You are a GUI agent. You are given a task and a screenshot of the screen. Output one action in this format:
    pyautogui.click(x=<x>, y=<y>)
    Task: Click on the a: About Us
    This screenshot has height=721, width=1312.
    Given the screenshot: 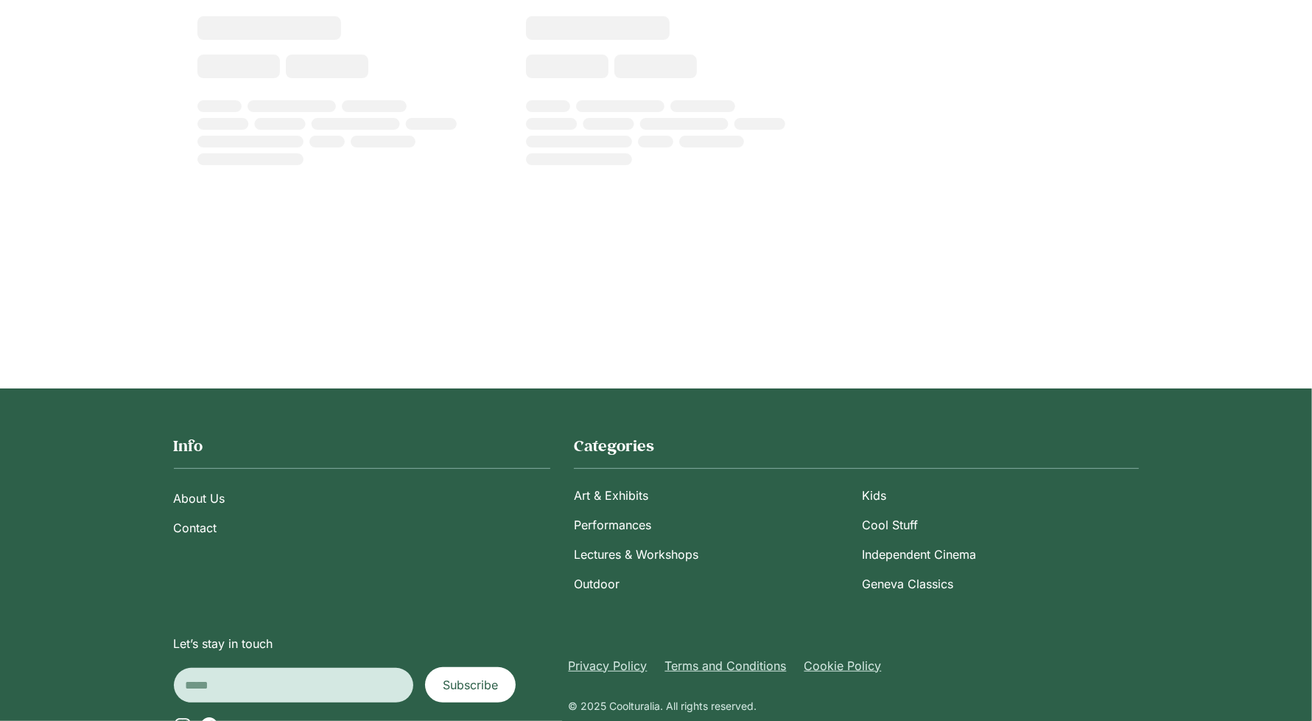 What is the action you would take?
    pyautogui.click(x=362, y=498)
    